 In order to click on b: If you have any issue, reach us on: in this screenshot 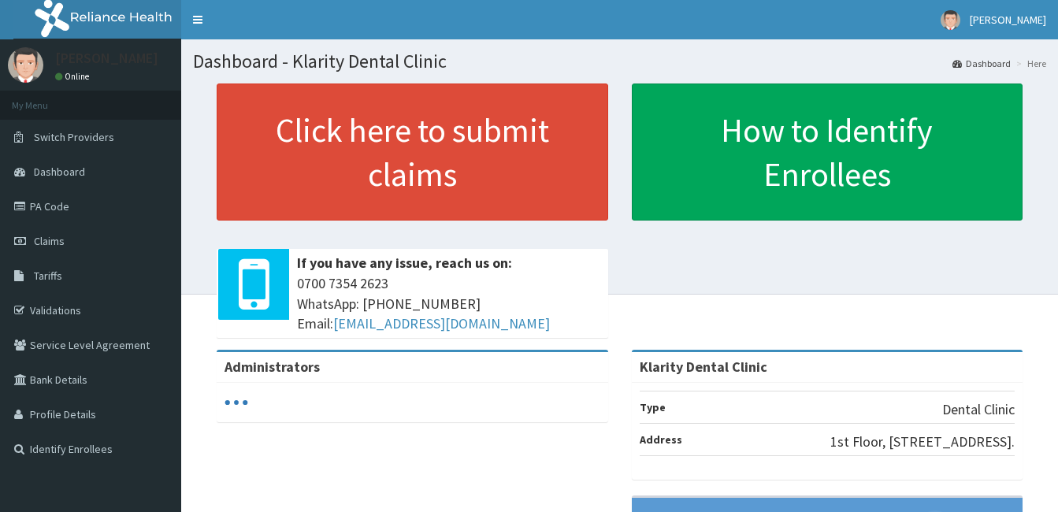, I will do `click(404, 262)`.